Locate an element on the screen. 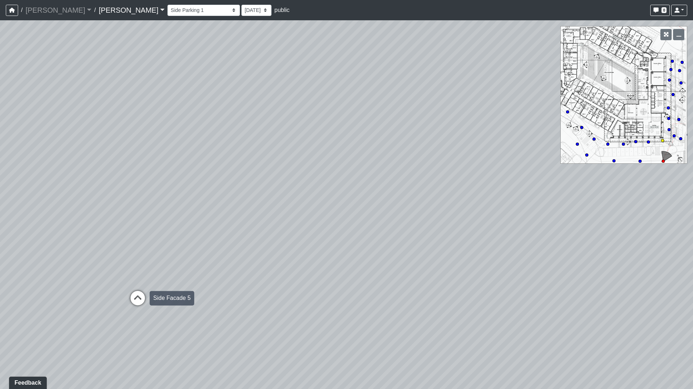 Image resolution: width=693 pixels, height=389 pixels. button: 0 is located at coordinates (660, 10).